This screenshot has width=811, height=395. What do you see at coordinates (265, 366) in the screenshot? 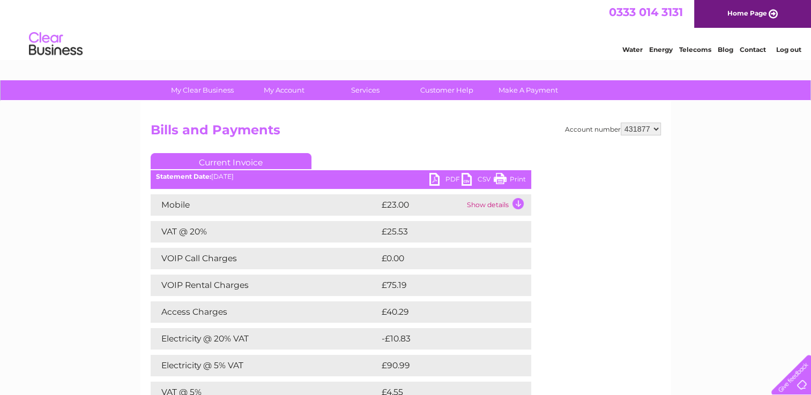
I see `td: Electricity @ 5% VAT` at bounding box center [265, 366].